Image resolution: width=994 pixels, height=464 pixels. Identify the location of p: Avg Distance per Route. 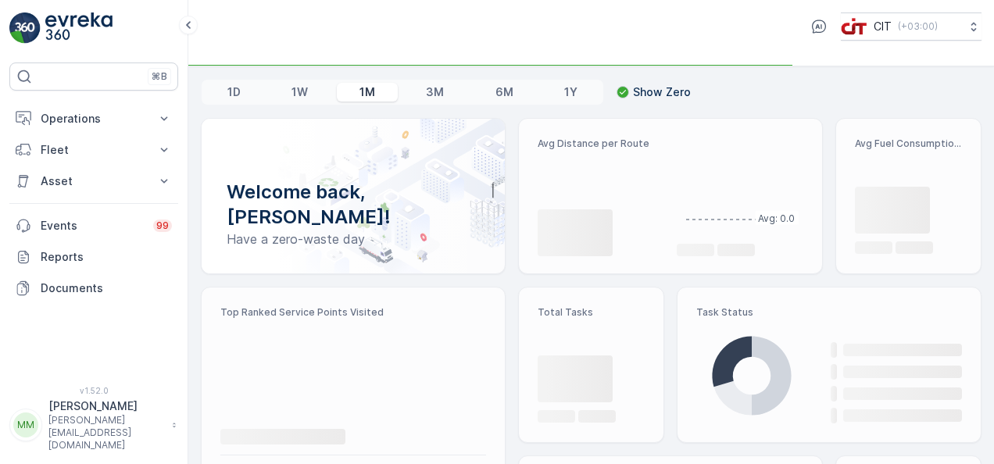
(601, 144).